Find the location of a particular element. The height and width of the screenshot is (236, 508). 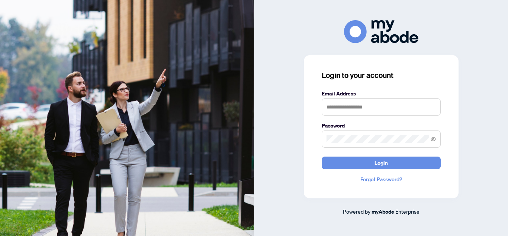

a: Forgot Password? is located at coordinates (382, 179).